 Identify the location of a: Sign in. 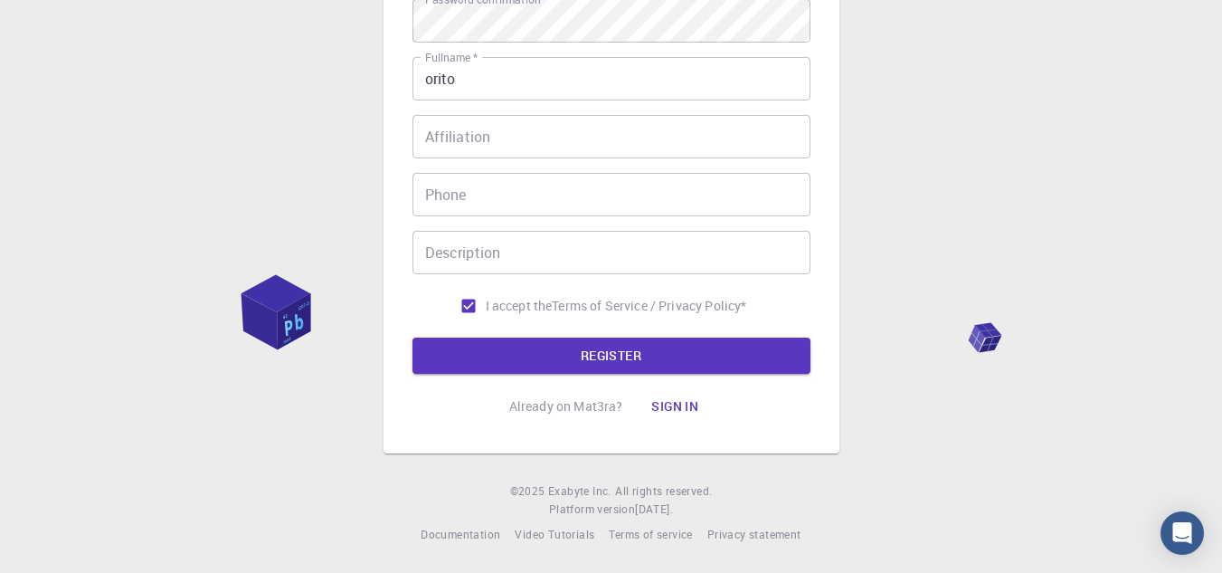
(675, 406).